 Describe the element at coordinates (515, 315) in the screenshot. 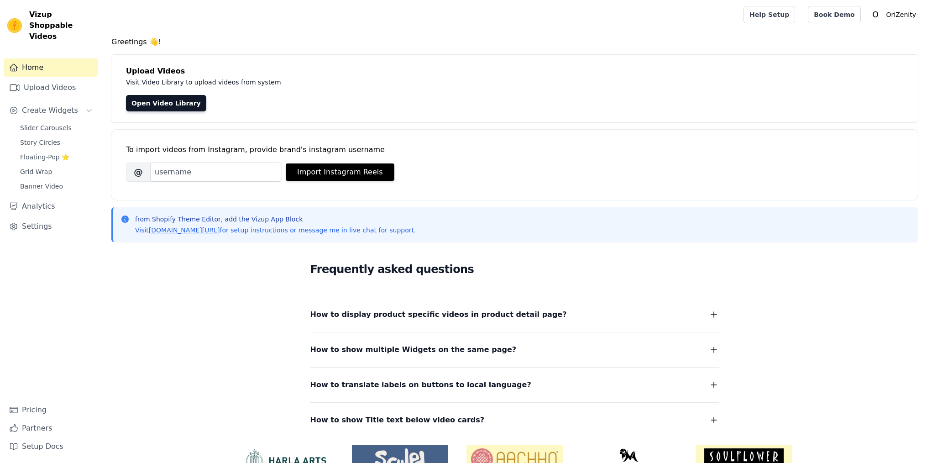

I see `button: How to display product specific videos in product detail page?` at that location.